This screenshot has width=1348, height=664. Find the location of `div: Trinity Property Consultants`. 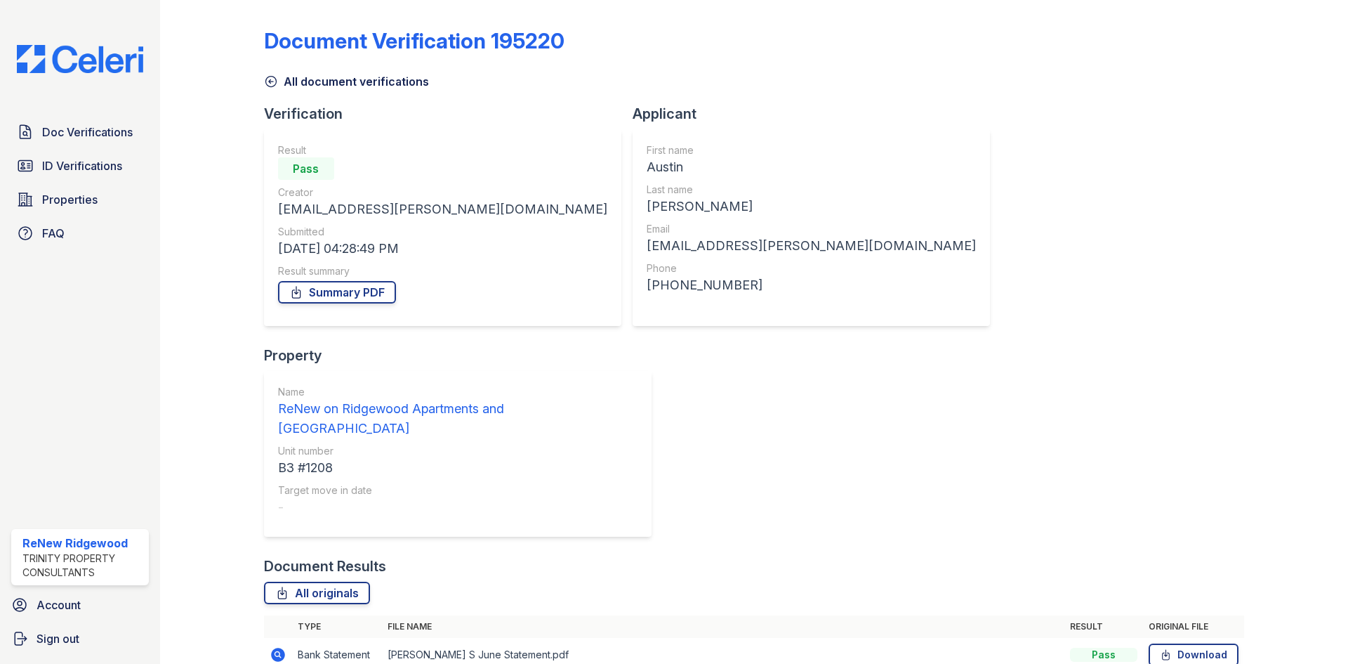

div: Trinity Property Consultants is located at coordinates (83, 565).